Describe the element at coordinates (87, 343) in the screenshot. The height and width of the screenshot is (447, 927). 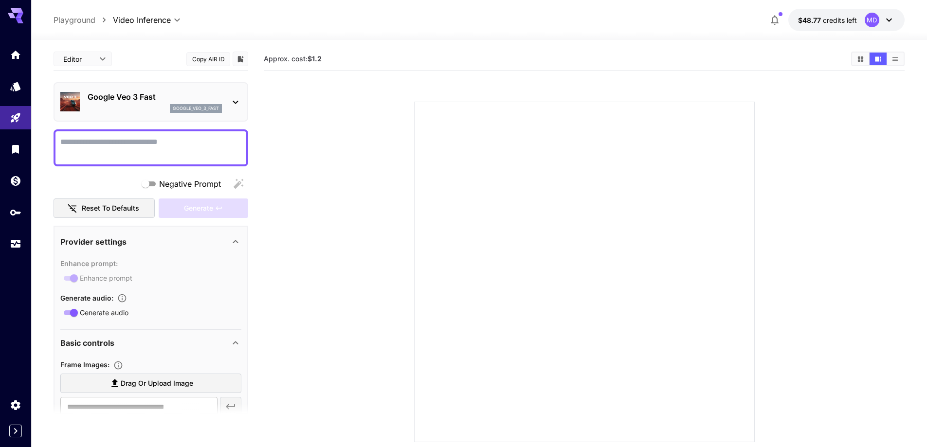
I see `p: Basic controls` at that location.